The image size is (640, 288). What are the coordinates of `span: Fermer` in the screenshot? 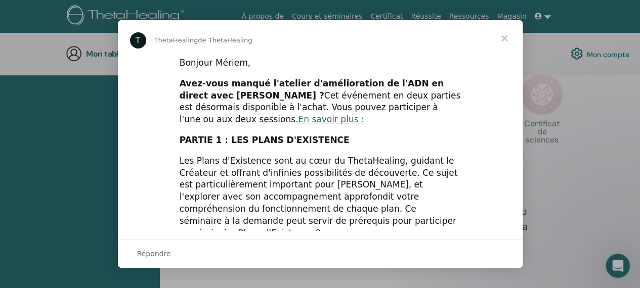 It's located at (505, 38).